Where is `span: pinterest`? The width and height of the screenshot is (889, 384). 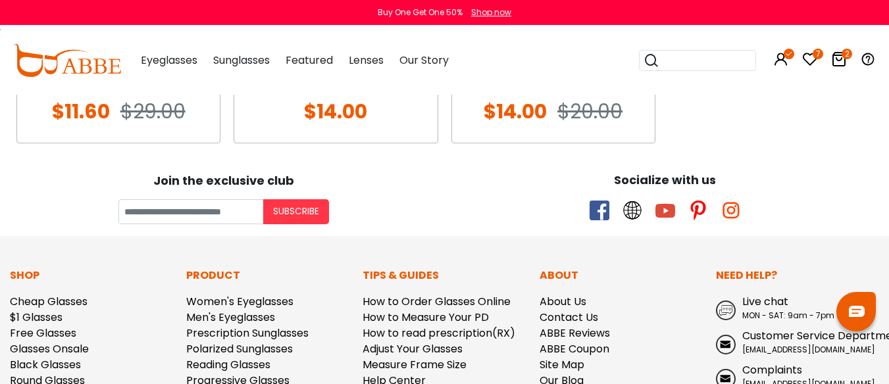 span: pinterest is located at coordinates (698, 210).